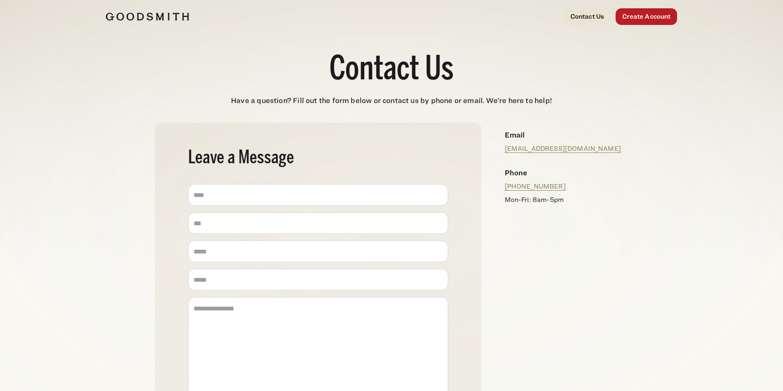 Image resolution: width=783 pixels, height=391 pixels. What do you see at coordinates (563, 200) in the screenshot?
I see `p: Mon-Fri: 8am-5pm` at bounding box center [563, 200].